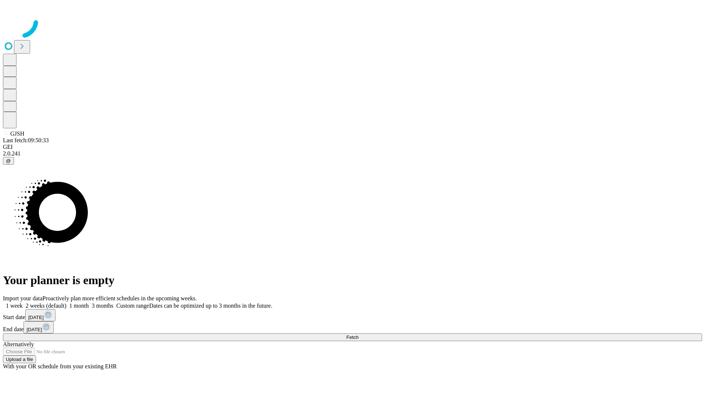 This screenshot has height=397, width=705. I want to click on span: 1 month, so click(79, 305).